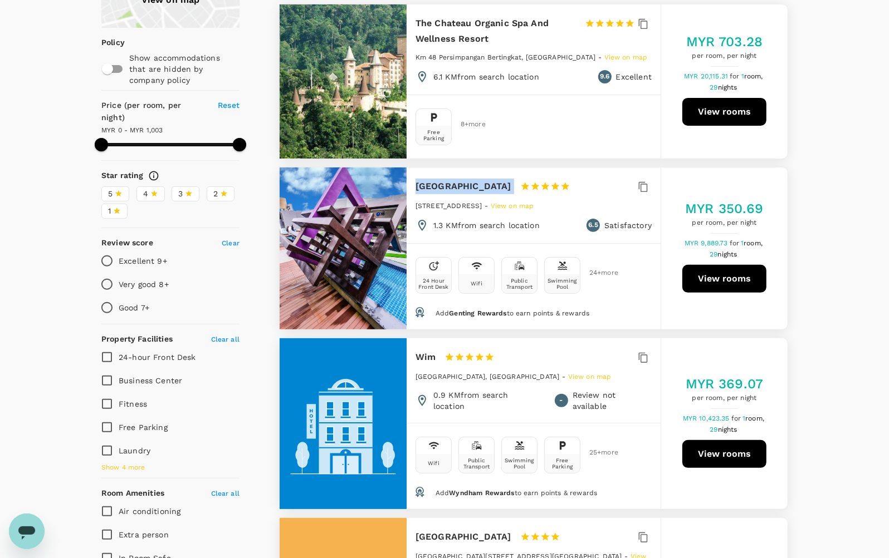 The height and width of the screenshot is (558, 889). Describe the element at coordinates (143, 428) in the screenshot. I see `span: Free Parking` at that location.